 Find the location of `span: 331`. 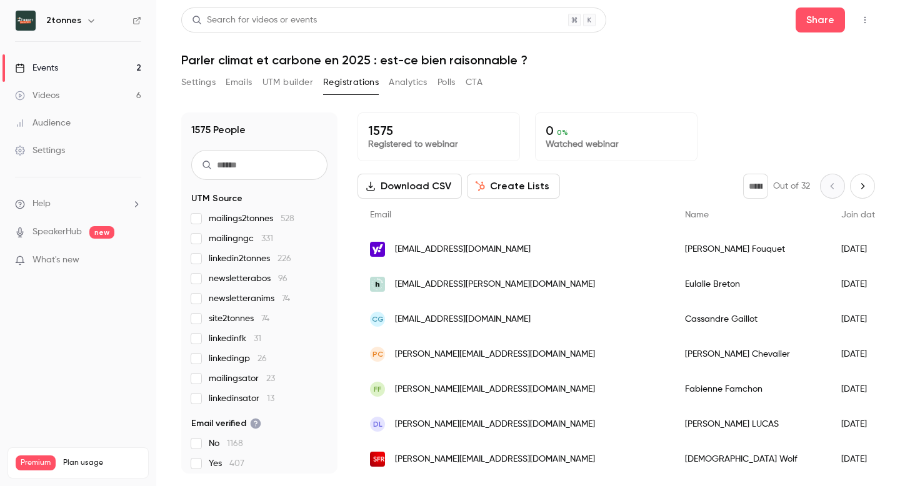

span: 331 is located at coordinates (267, 239).